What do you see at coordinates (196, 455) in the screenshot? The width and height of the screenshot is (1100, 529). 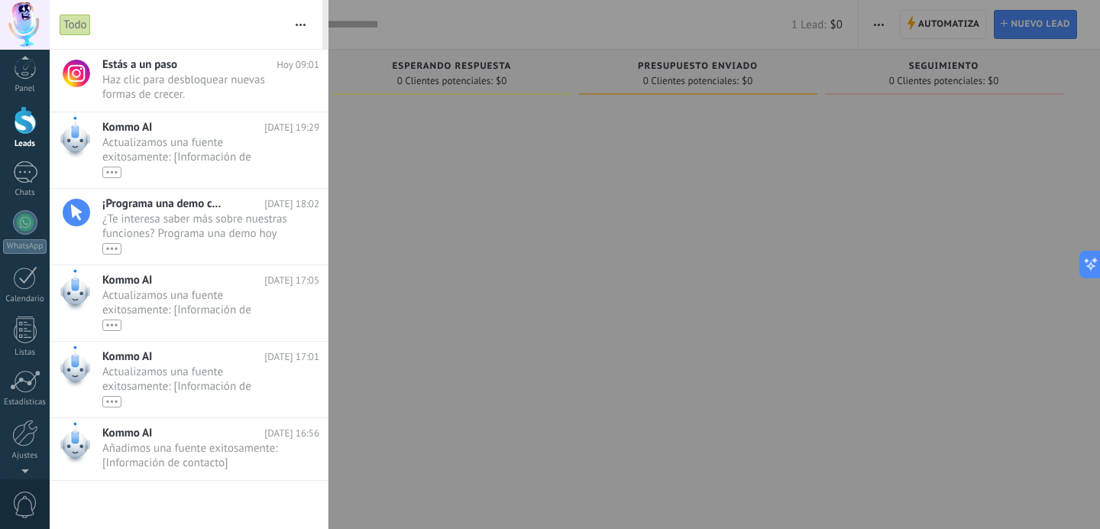 I see `span: Añadimos una fuente exitosamente: [Información de contacto]` at bounding box center [196, 455].